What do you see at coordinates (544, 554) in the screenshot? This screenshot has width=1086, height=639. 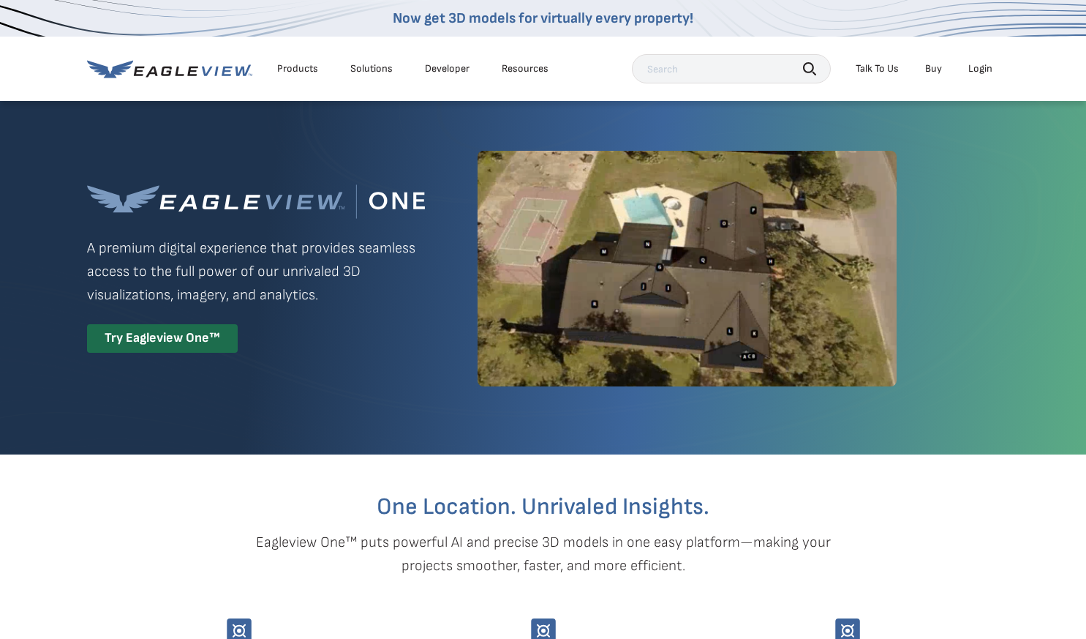 I see `p: Eagleview One™ puts powerful AI and precise 3D models in one easy platform—making your projects s...` at bounding box center [544, 554].